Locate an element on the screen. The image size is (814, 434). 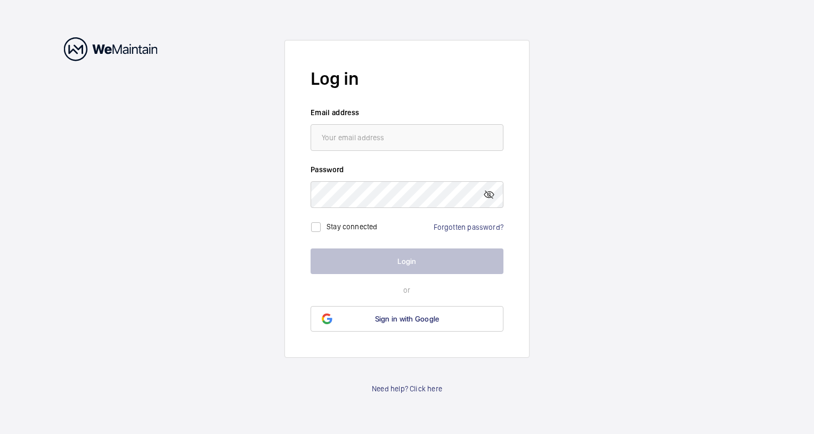
input: Your email address is located at coordinates (407, 137).